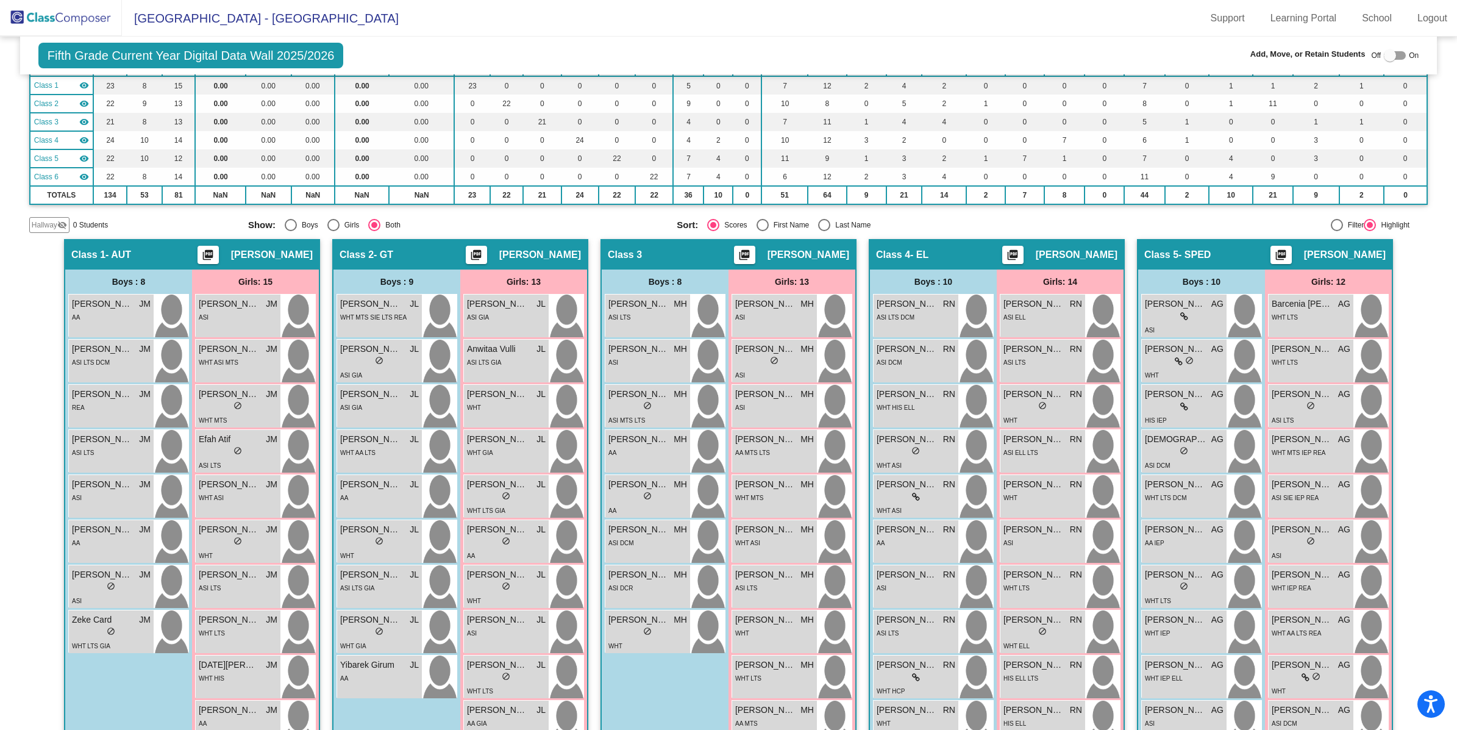  I want to click on span: - SPED, so click(1194, 255).